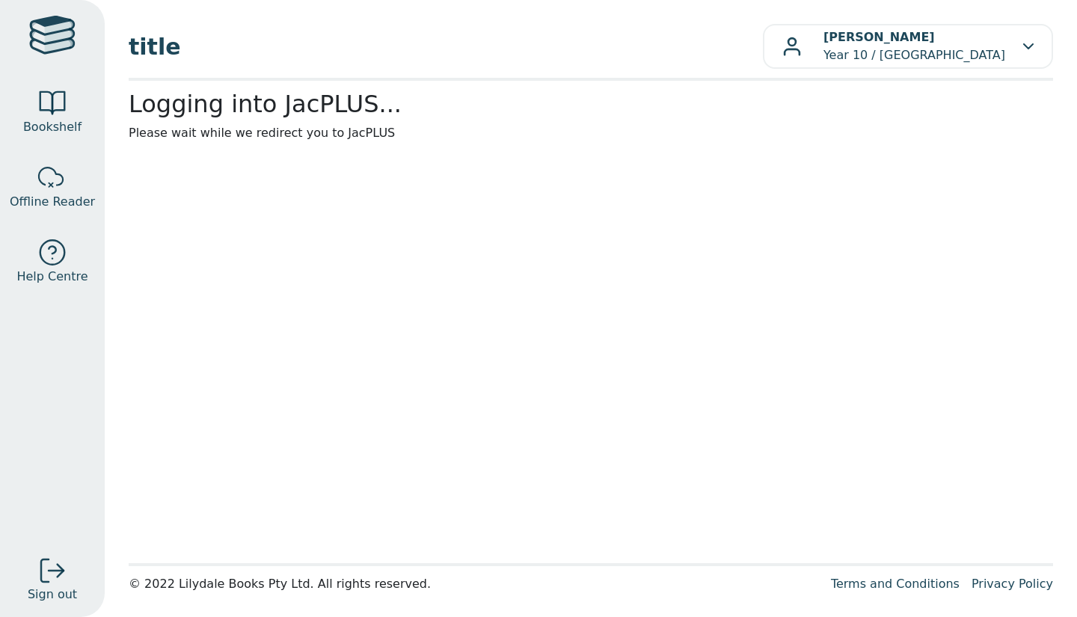 This screenshot has width=1077, height=617. What do you see at coordinates (52, 277) in the screenshot?
I see `span: Help Centre` at bounding box center [52, 277].